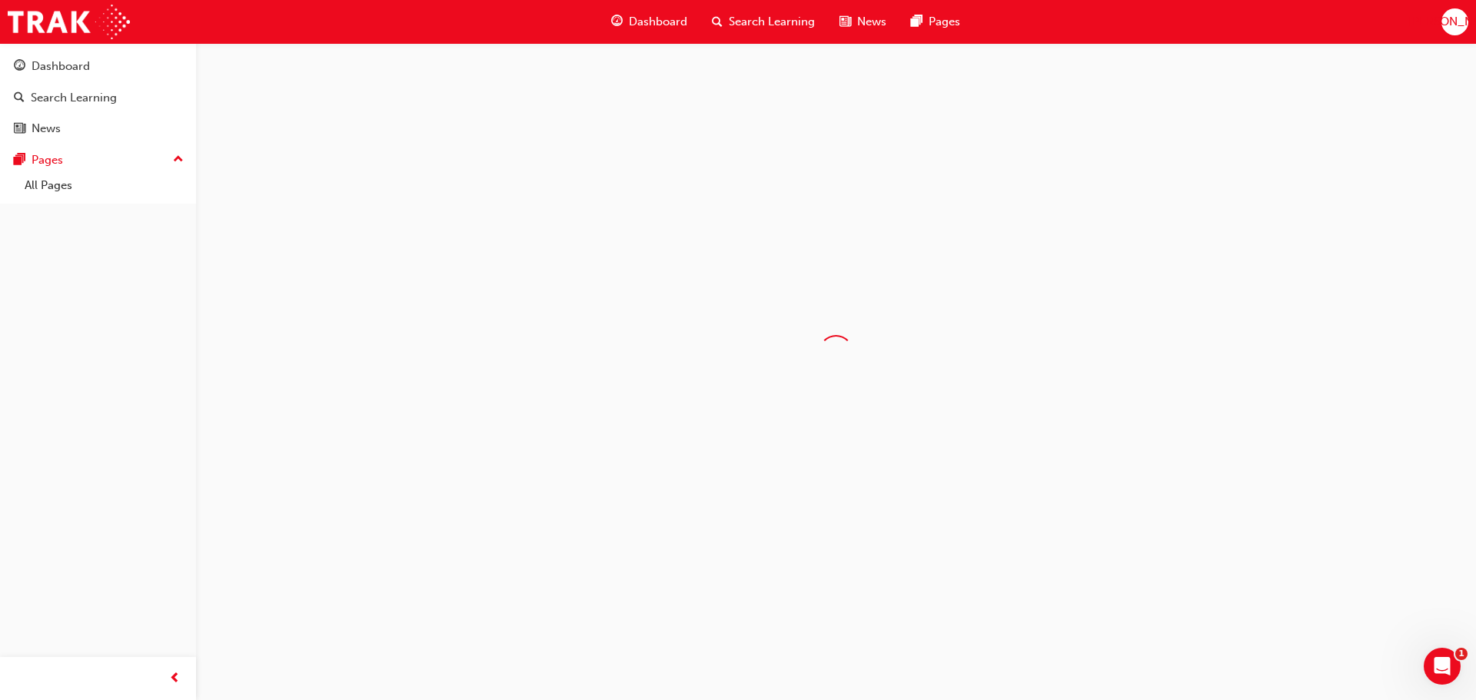  Describe the element at coordinates (935, 22) in the screenshot. I see `a: pages-iconPages` at that location.